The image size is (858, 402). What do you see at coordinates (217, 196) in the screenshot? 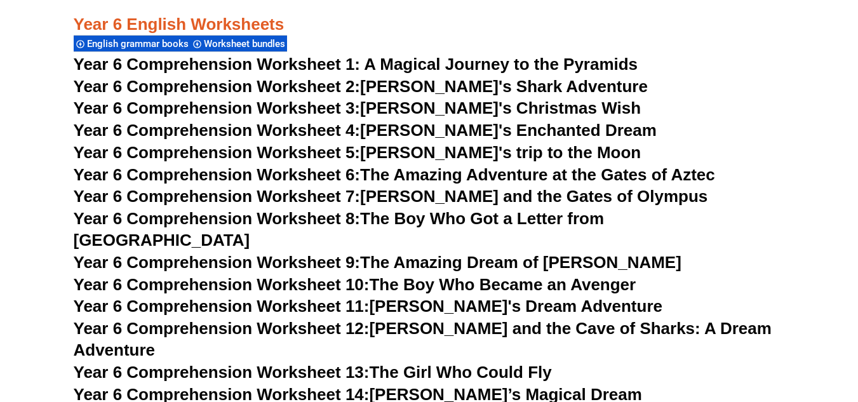
I see `span: Year 6 Comprehension Worksheet 7:` at bounding box center [217, 196].